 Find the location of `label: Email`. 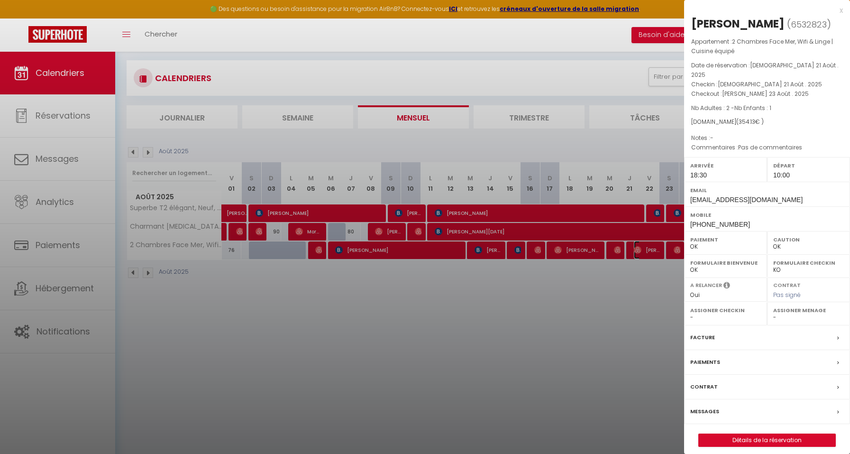

label: Email is located at coordinates (767, 190).